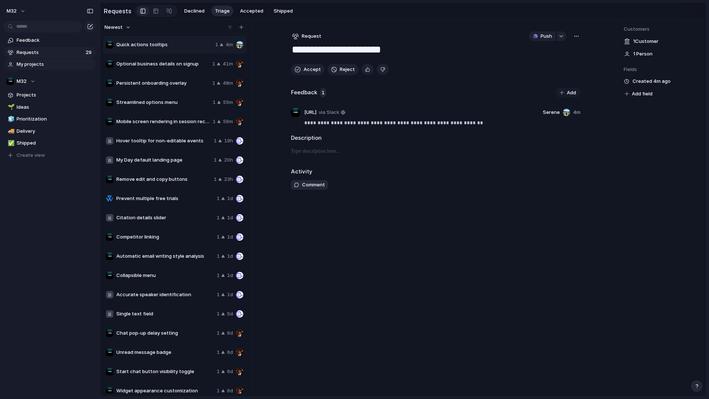 This screenshot has width=709, height=399. Describe the element at coordinates (50, 155) in the screenshot. I see `button: Create view` at that location.